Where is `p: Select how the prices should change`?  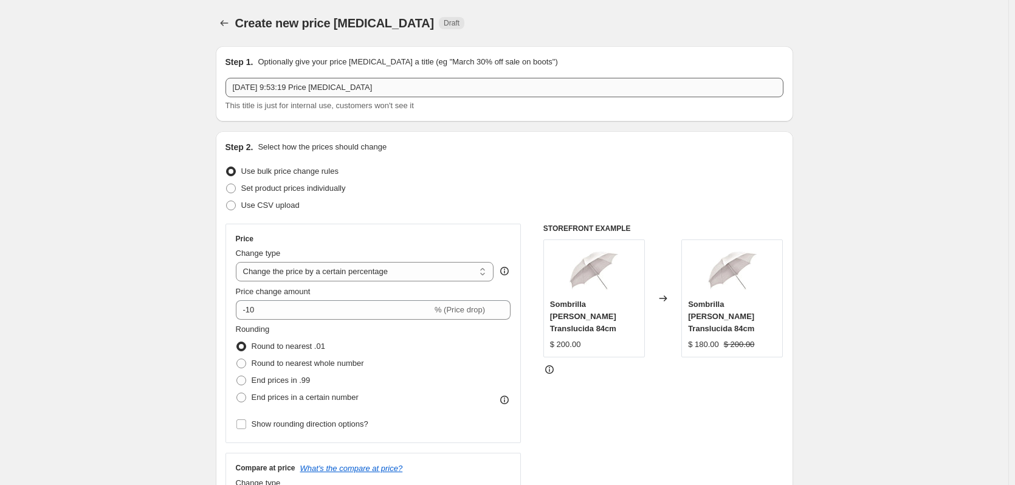 p: Select how the prices should change is located at coordinates (322, 147).